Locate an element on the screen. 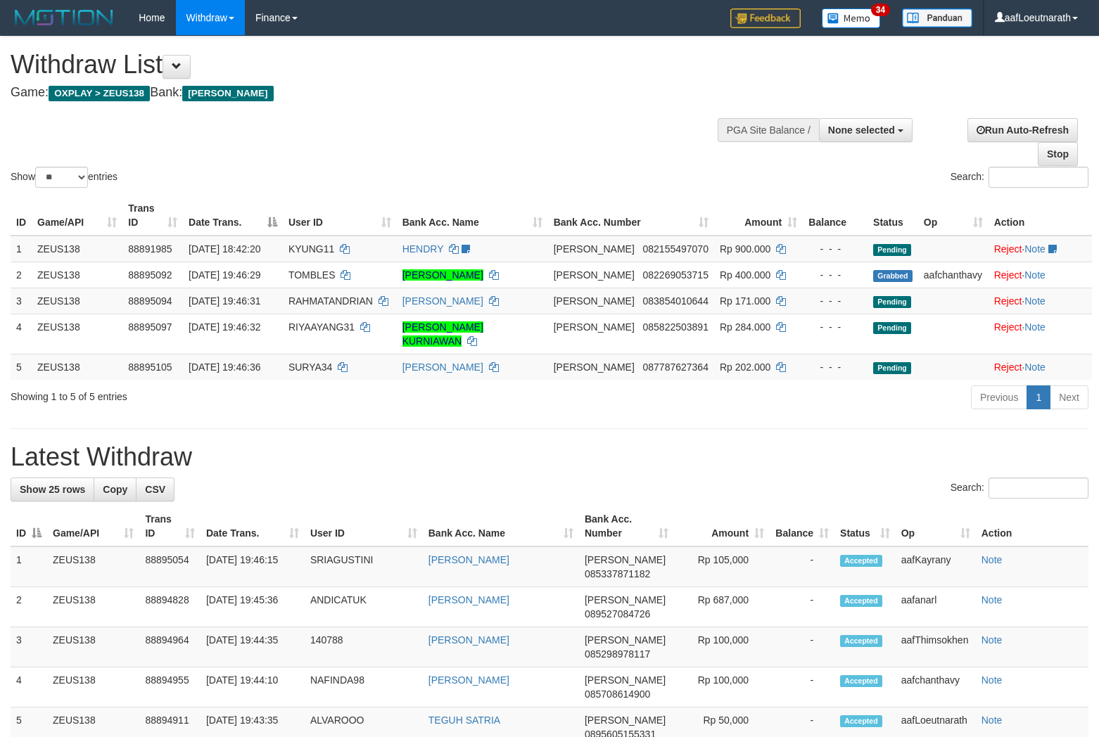  th: Bank Acc. Name: activate to sort column ascending is located at coordinates (472, 215).